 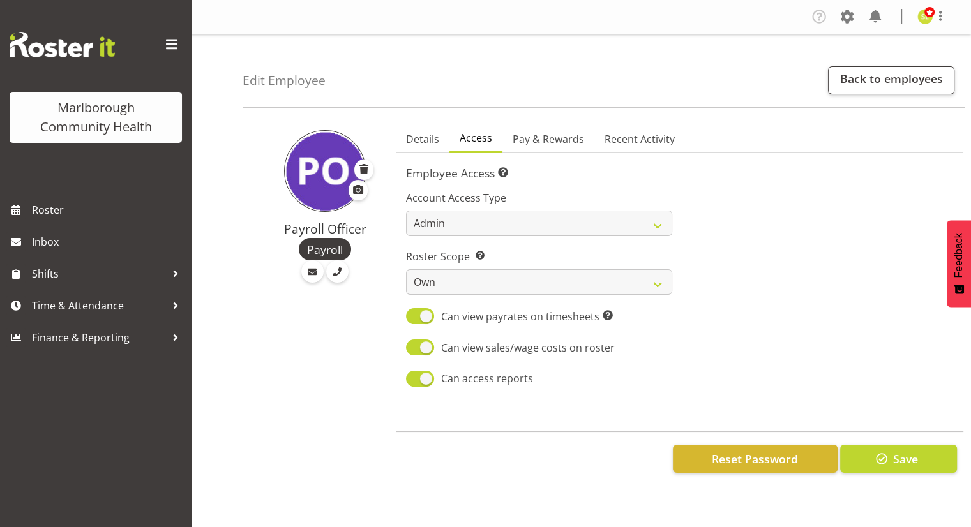 What do you see at coordinates (337, 271) in the screenshot?
I see `a: Call Employee` at bounding box center [337, 271].